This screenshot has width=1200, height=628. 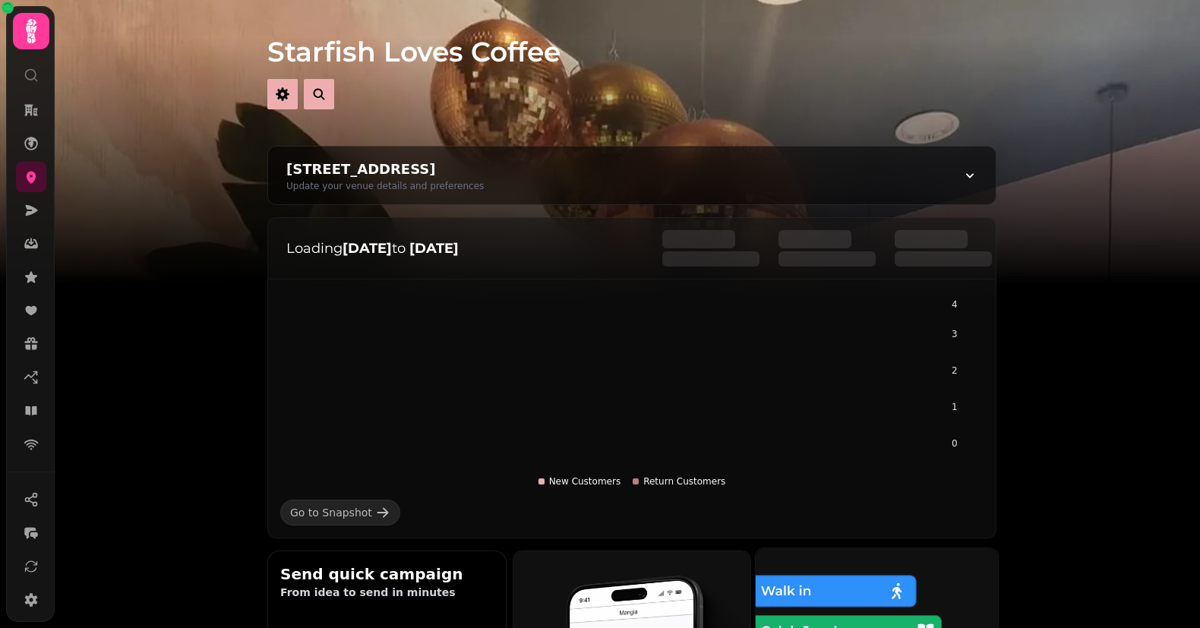 I want to click on h2: Send quick campaign, so click(x=387, y=574).